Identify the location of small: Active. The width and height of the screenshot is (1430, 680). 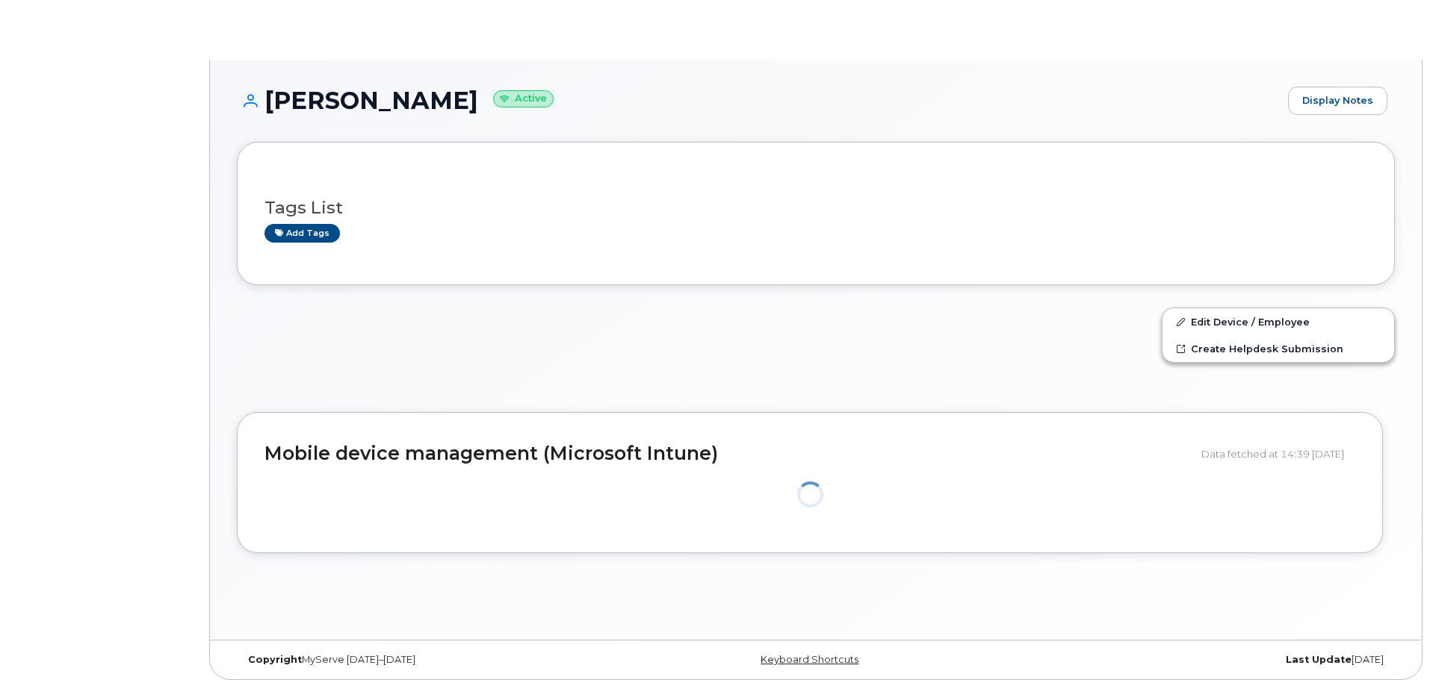
(523, 99).